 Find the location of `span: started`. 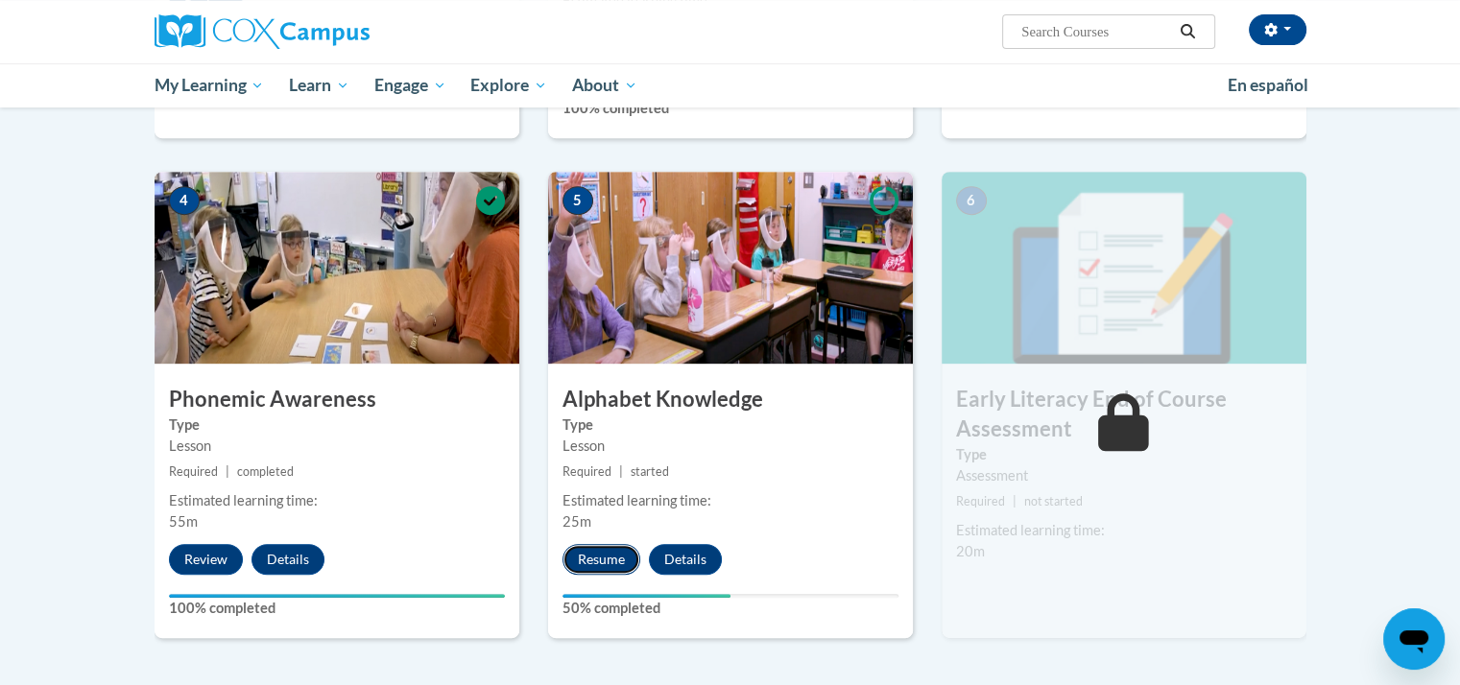

span: started is located at coordinates (650, 471).